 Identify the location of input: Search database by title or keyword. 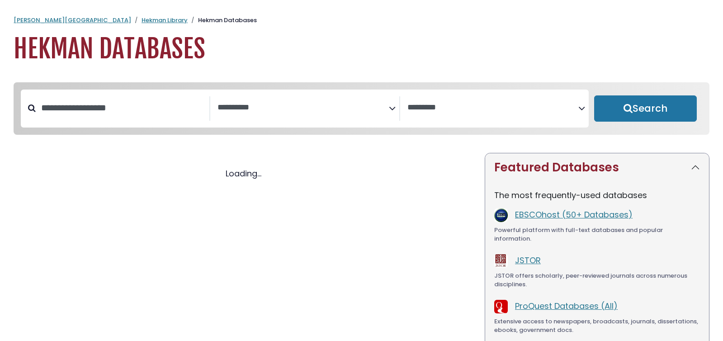
(123, 108).